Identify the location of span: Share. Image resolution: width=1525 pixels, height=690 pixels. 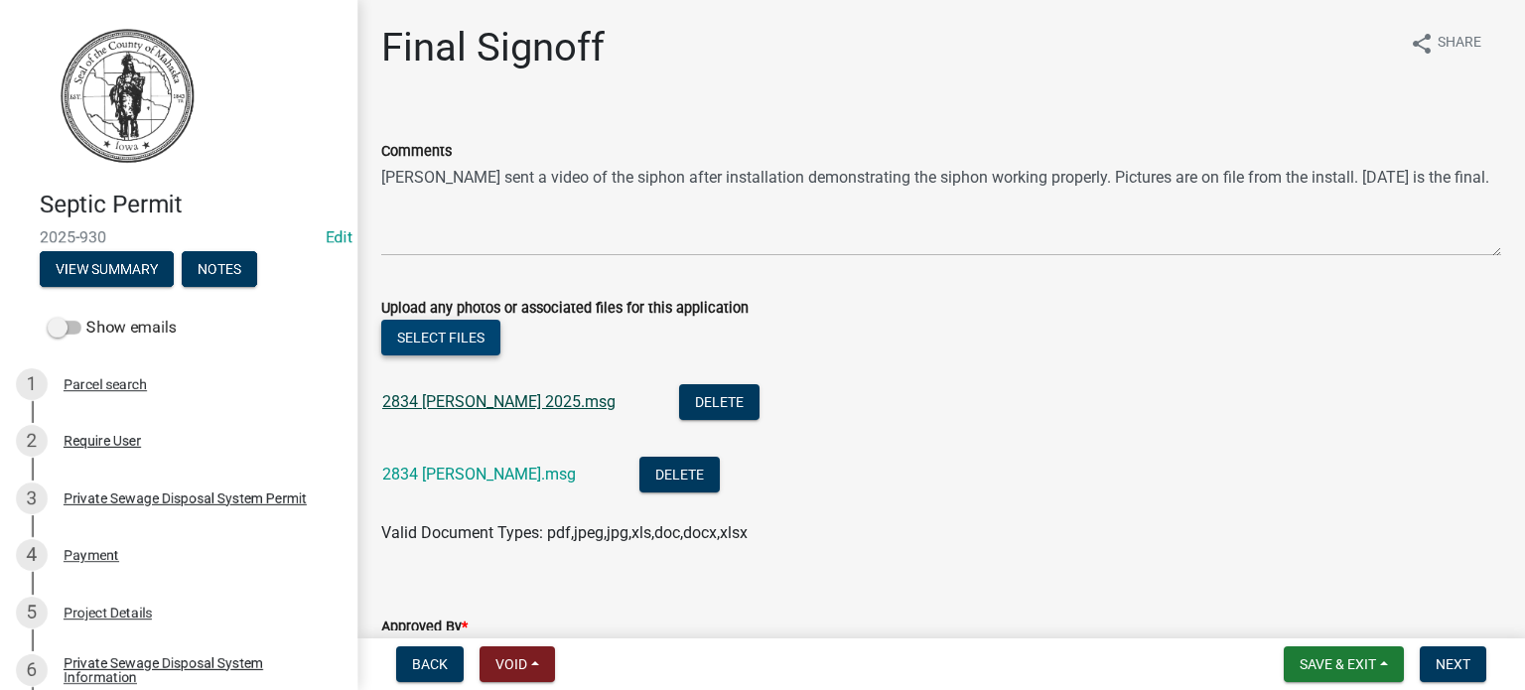
(1459, 44).